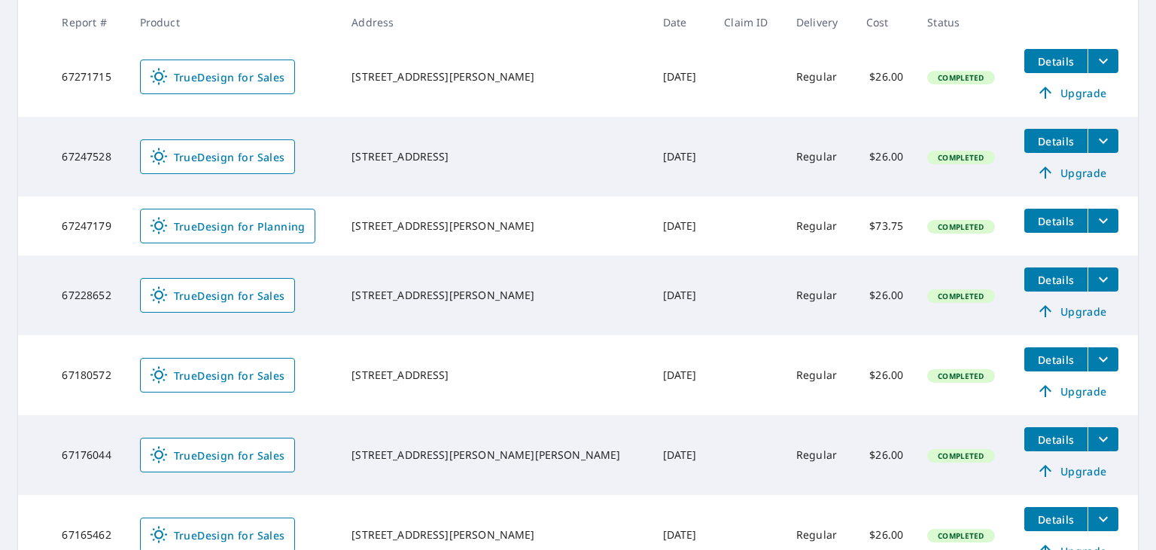 Image resolution: width=1156 pixels, height=550 pixels. What do you see at coordinates (88, 226) in the screenshot?
I see `td: 67247179` at bounding box center [88, 226].